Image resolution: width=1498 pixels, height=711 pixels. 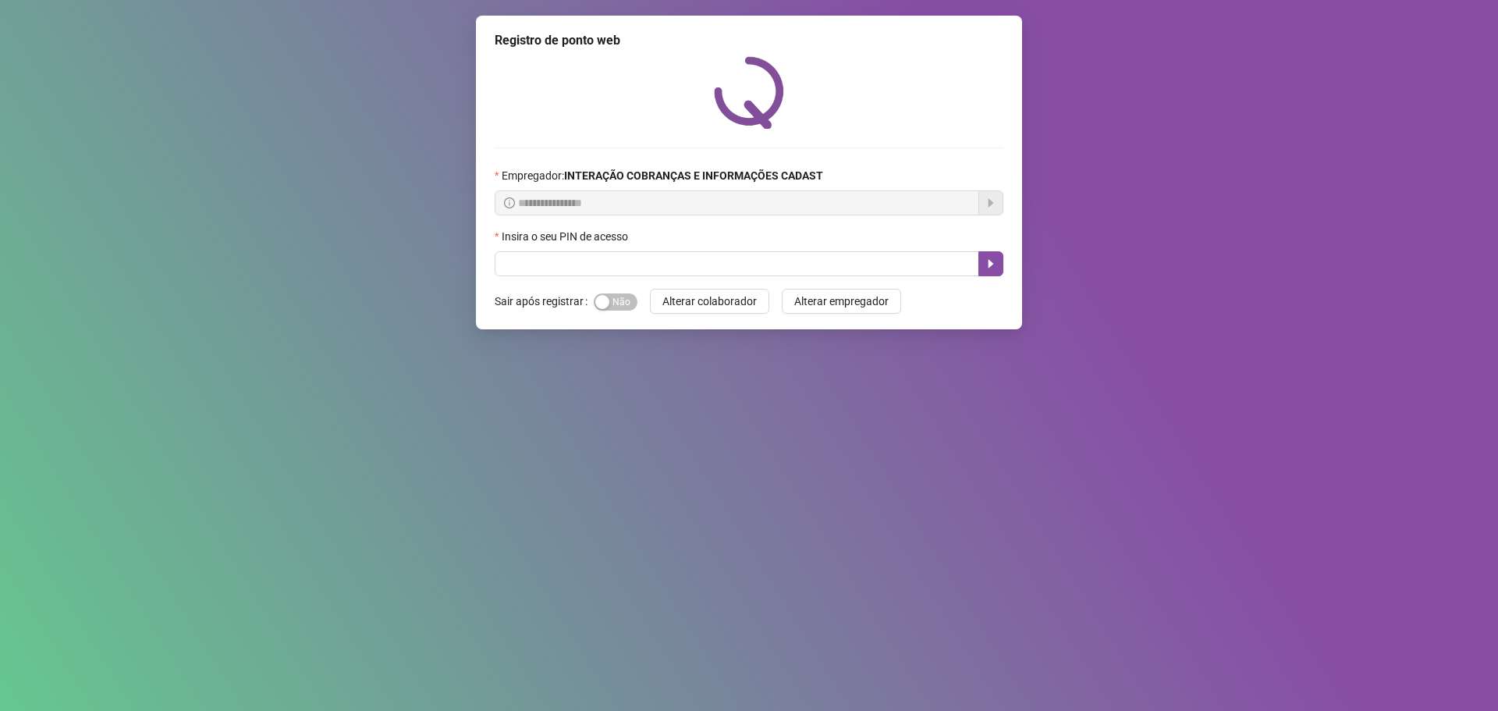 I want to click on img: QRPoint, so click(x=749, y=92).